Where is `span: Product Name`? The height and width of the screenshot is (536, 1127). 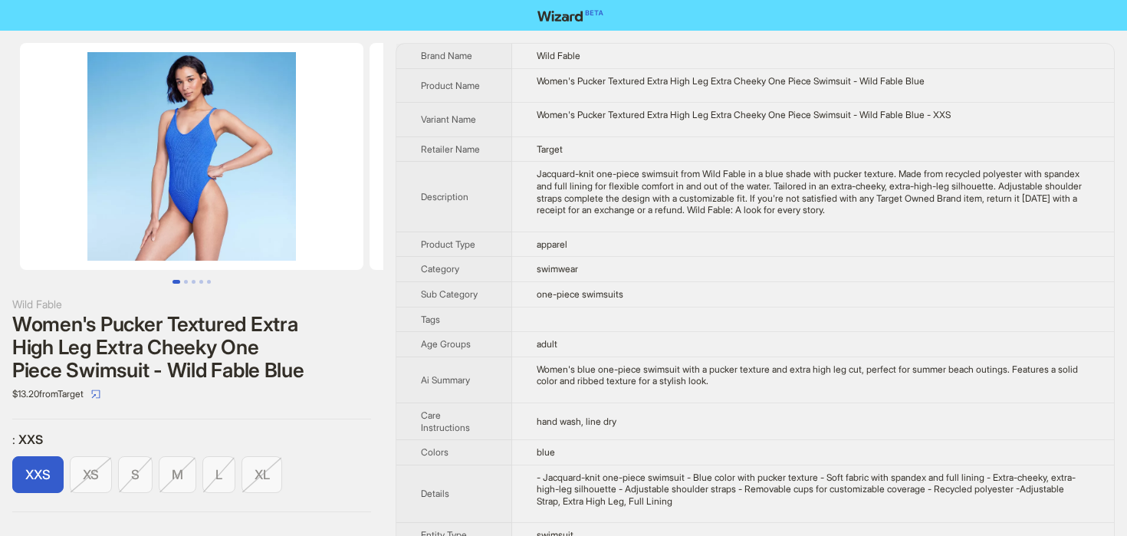
span: Product Name is located at coordinates (450, 85).